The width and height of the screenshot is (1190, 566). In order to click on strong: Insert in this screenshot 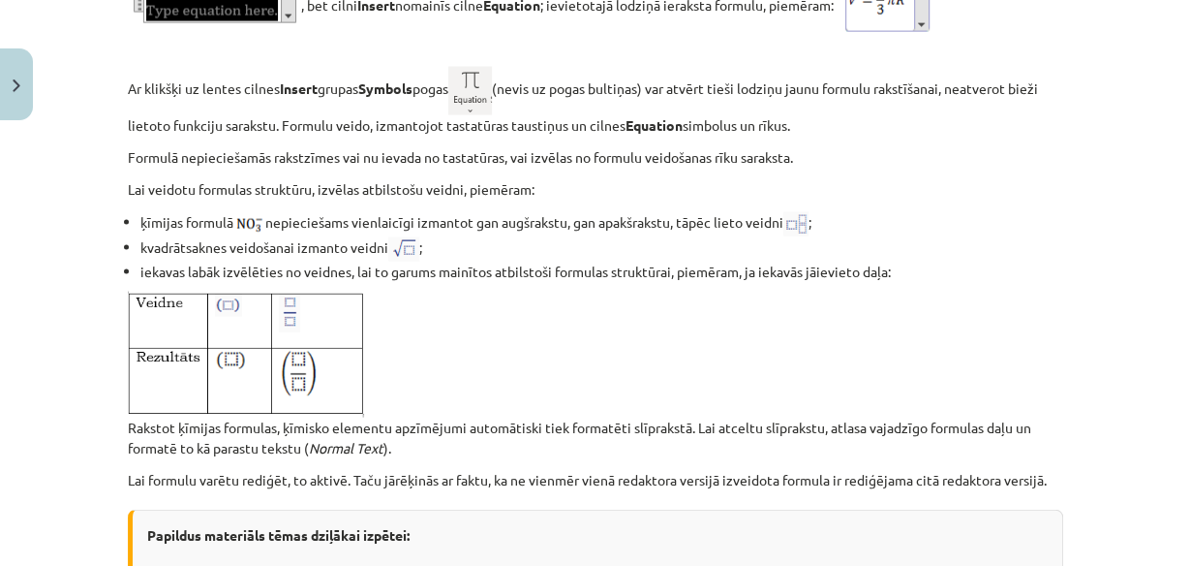, I will do `click(298, 89)`.